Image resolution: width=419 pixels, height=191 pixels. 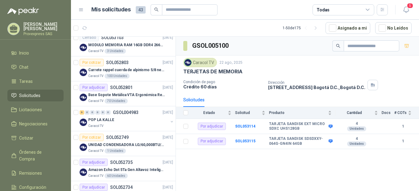 I want to click on span: Tareas, so click(x=26, y=82).